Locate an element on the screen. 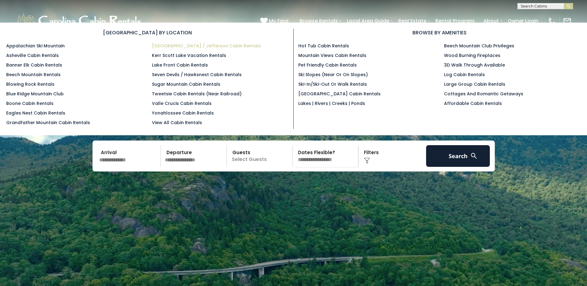 This screenshot has height=286, width=587. a: My Favs is located at coordinates (275, 21).